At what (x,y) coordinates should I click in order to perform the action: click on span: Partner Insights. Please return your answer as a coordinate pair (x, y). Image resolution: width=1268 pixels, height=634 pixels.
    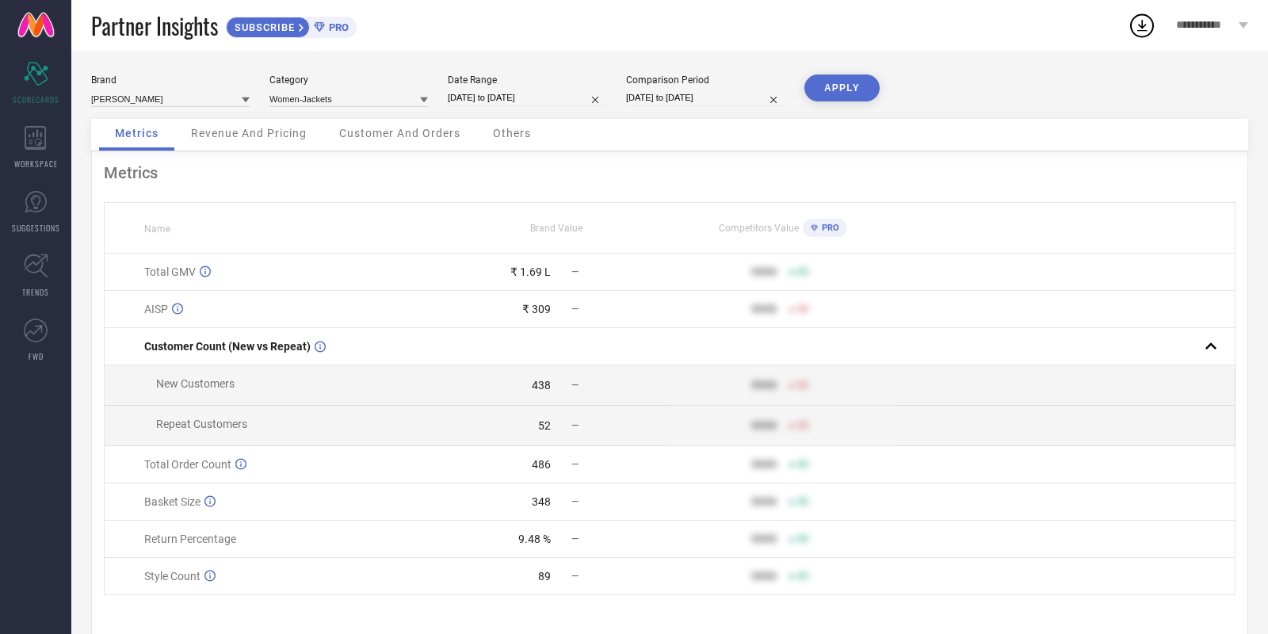
    Looking at the image, I should click on (155, 25).